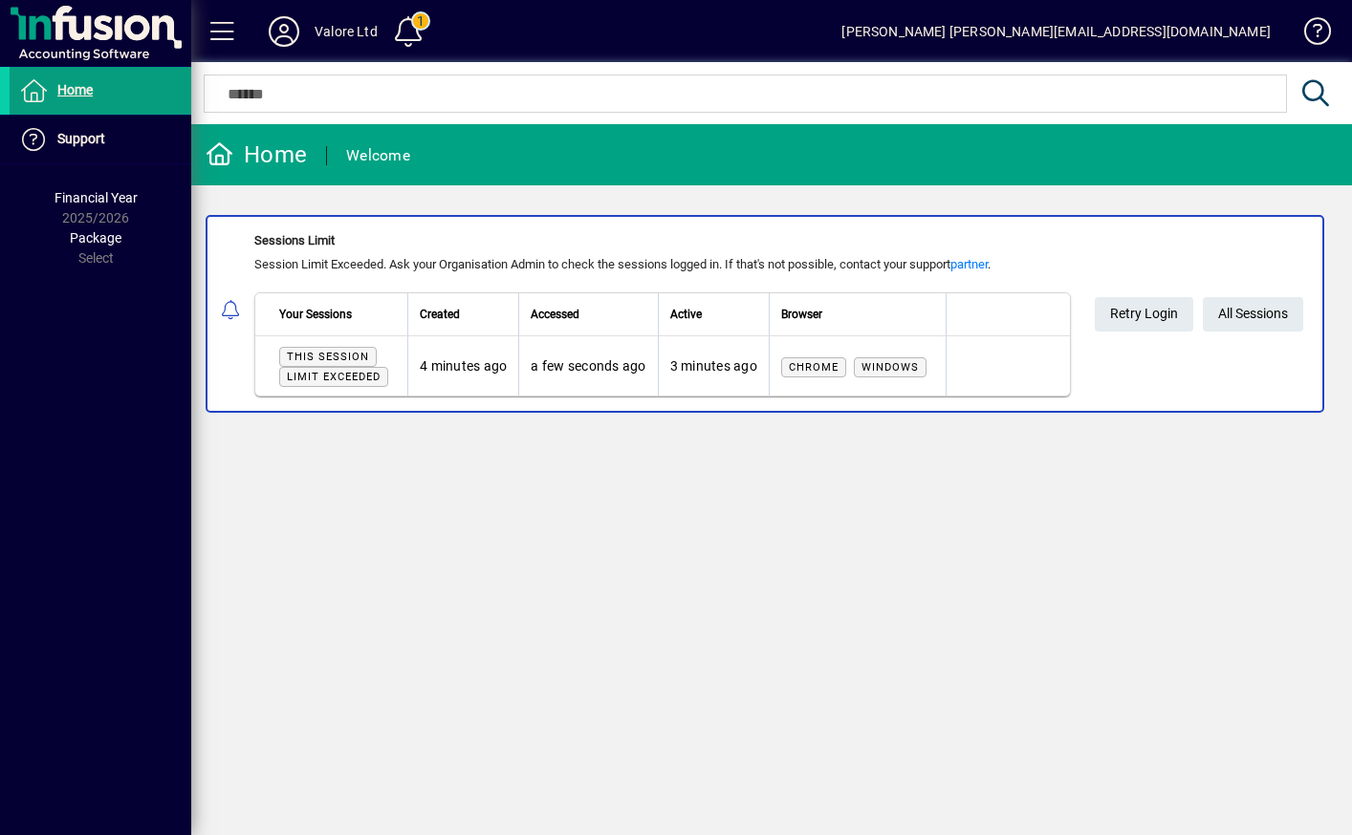 The image size is (1352, 835). I want to click on a: Knowledge Base, so click(1309, 34).